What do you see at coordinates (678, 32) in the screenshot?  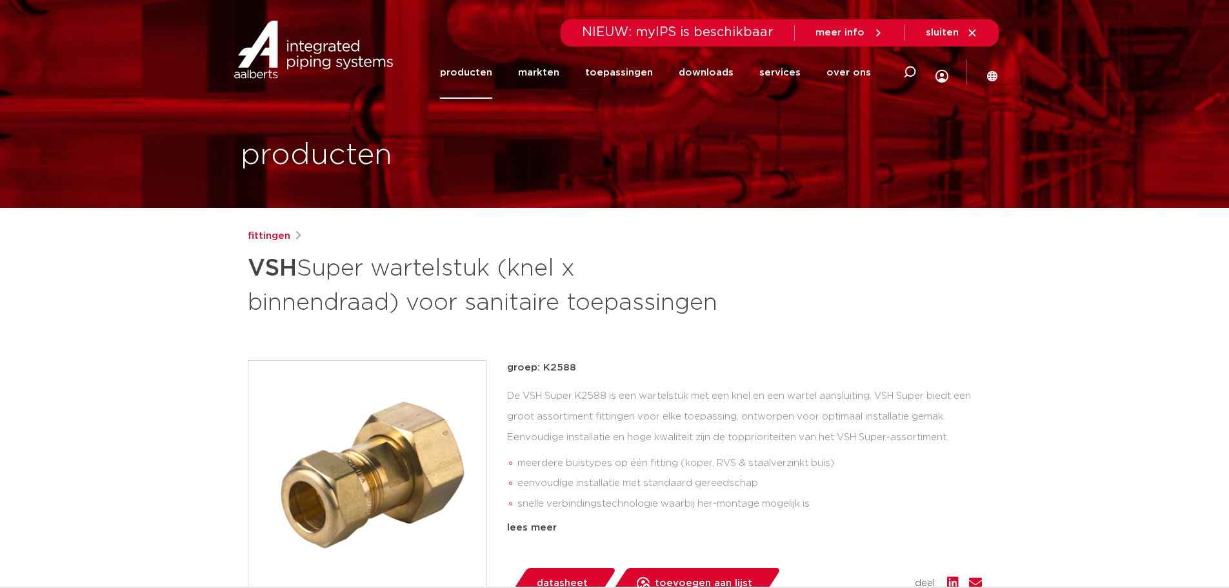 I see `span: NIEUW: myIPS is beschikbaar` at bounding box center [678, 32].